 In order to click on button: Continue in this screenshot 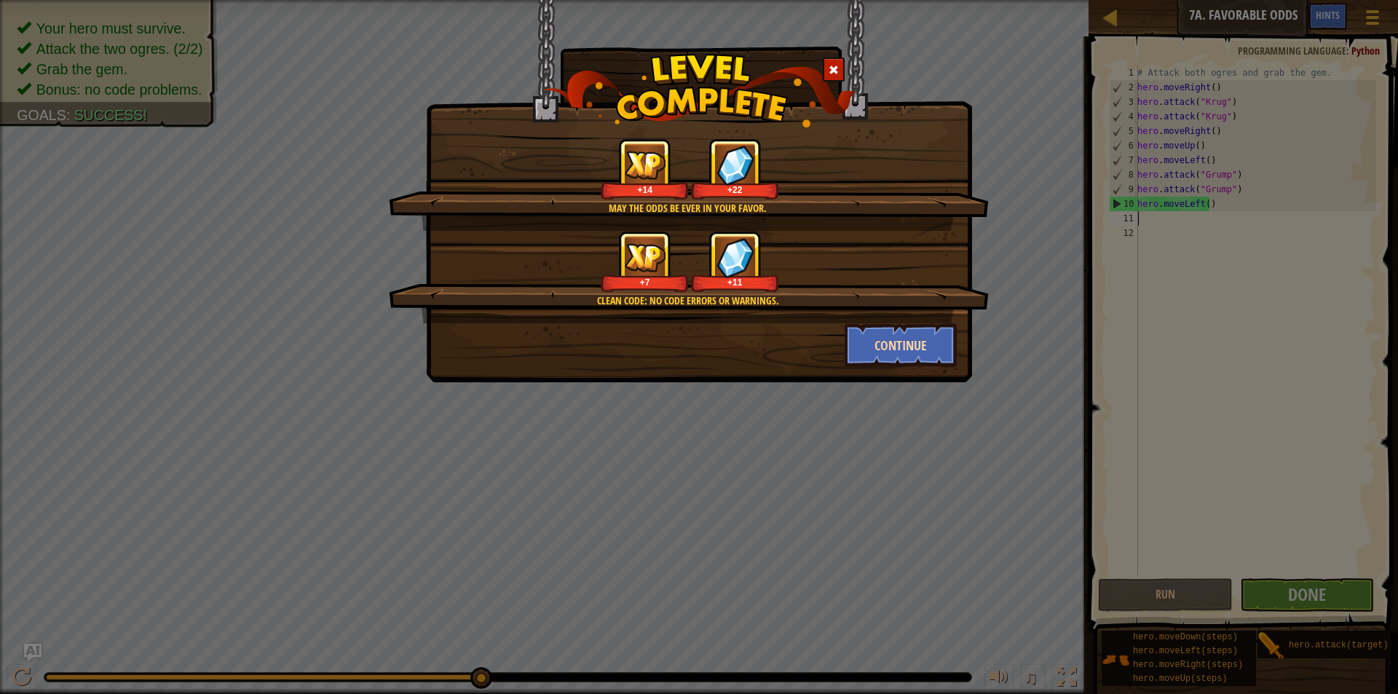, I will do `click(901, 345)`.